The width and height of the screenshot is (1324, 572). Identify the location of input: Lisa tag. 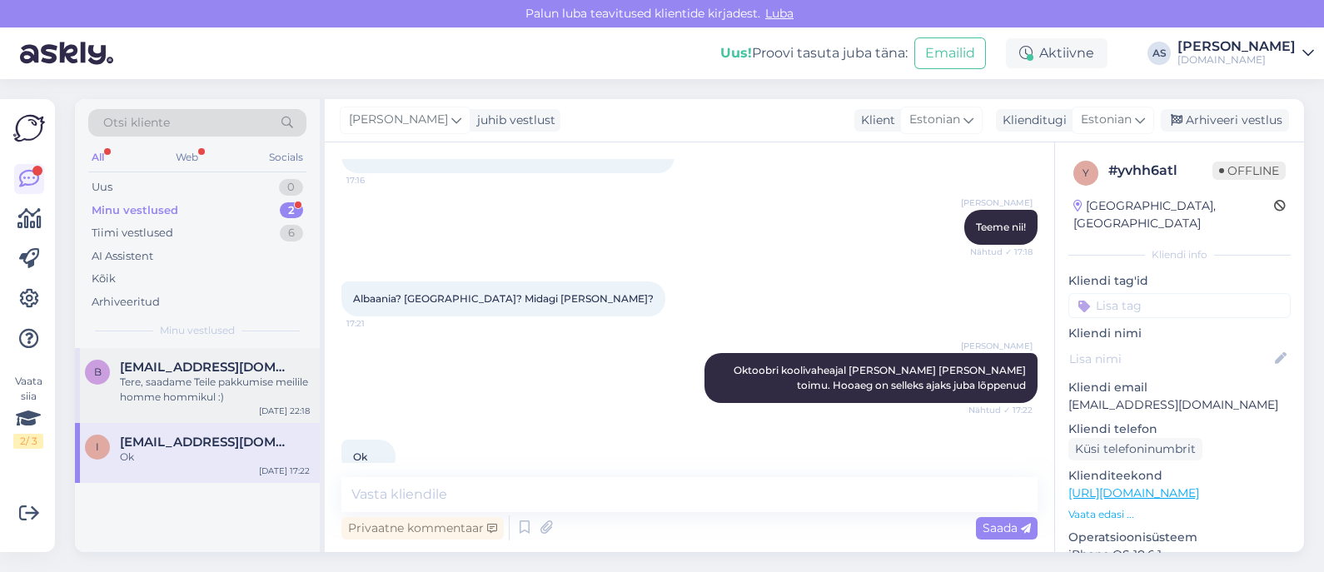
(1179, 306).